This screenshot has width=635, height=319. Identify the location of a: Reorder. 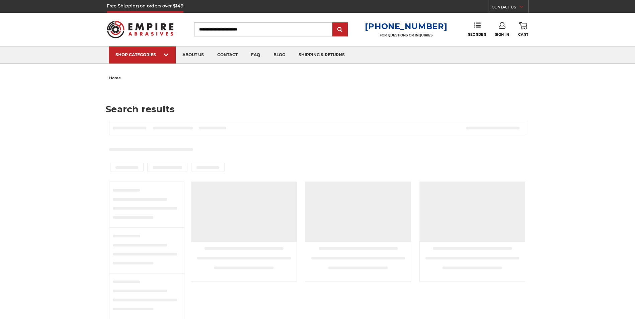
(476, 29).